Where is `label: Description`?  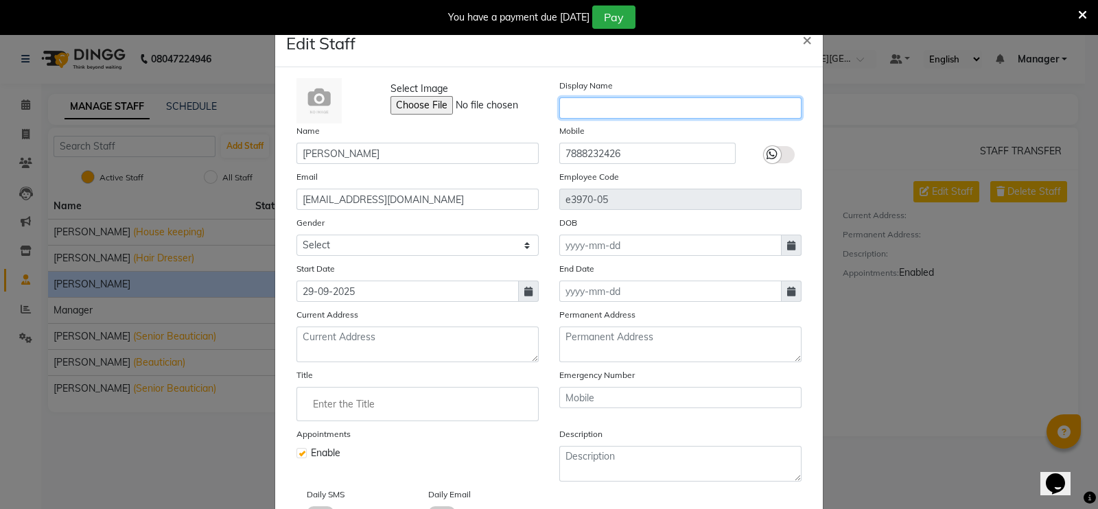
label: Description is located at coordinates (580, 434).